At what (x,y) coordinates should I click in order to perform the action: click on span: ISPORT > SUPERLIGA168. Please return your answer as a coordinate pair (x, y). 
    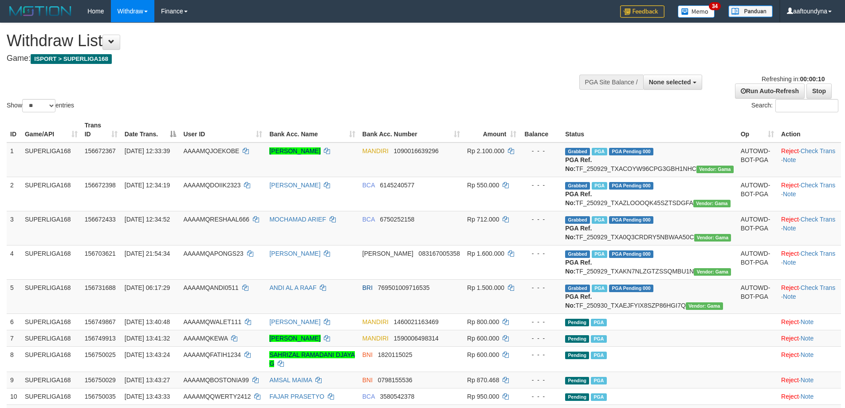
    Looking at the image, I should click on (71, 59).